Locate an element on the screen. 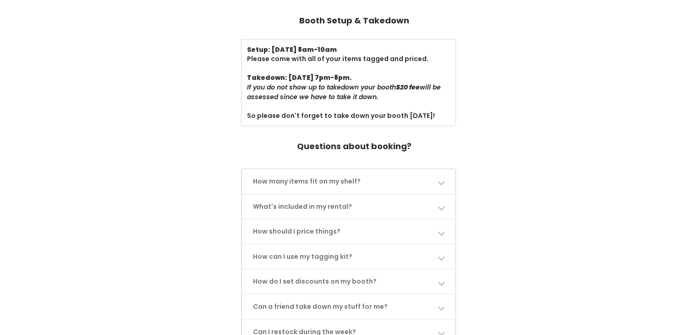  a: How do I set discounts on my booth? is located at coordinates (349, 281).